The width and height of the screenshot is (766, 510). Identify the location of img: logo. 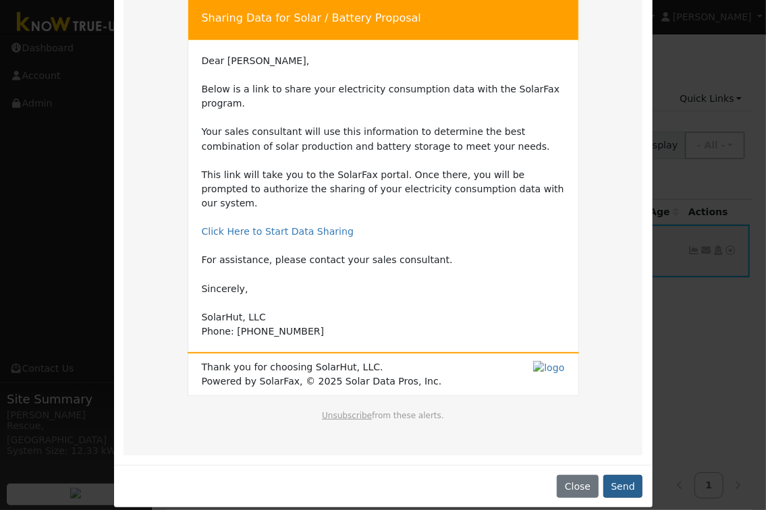
(549, 368).